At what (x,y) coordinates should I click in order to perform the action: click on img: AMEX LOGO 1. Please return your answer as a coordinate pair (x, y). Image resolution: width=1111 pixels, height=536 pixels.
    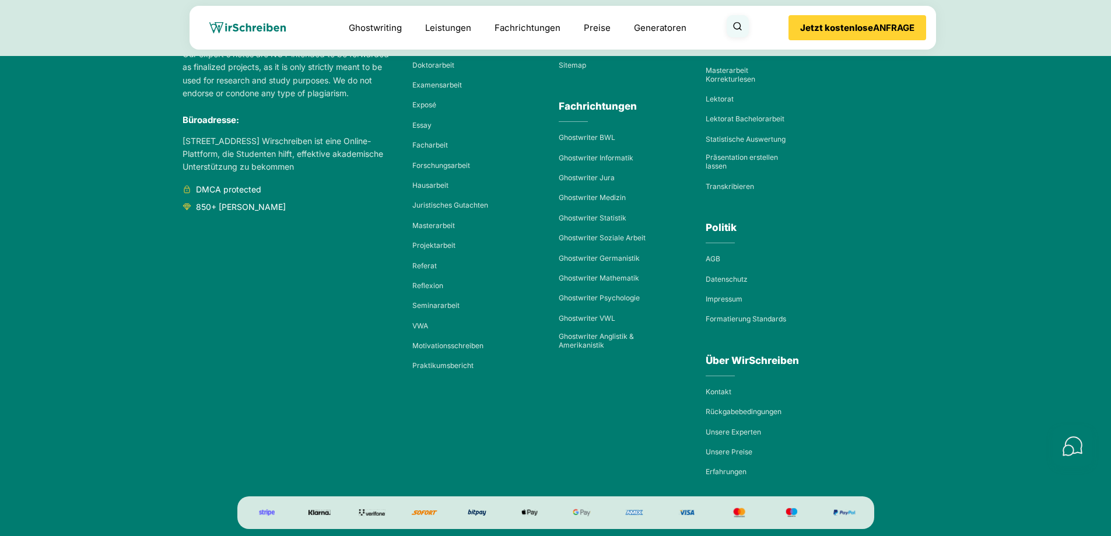
    Looking at the image, I should click on (634, 513).